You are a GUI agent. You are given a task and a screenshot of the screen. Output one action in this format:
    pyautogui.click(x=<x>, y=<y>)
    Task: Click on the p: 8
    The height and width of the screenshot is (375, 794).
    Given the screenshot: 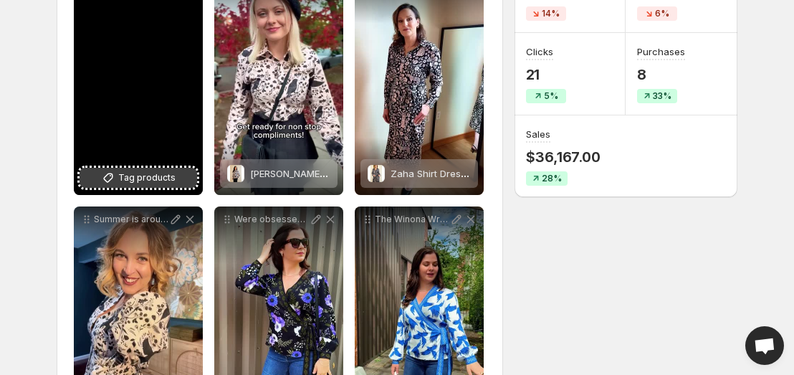 What is the action you would take?
    pyautogui.click(x=661, y=75)
    